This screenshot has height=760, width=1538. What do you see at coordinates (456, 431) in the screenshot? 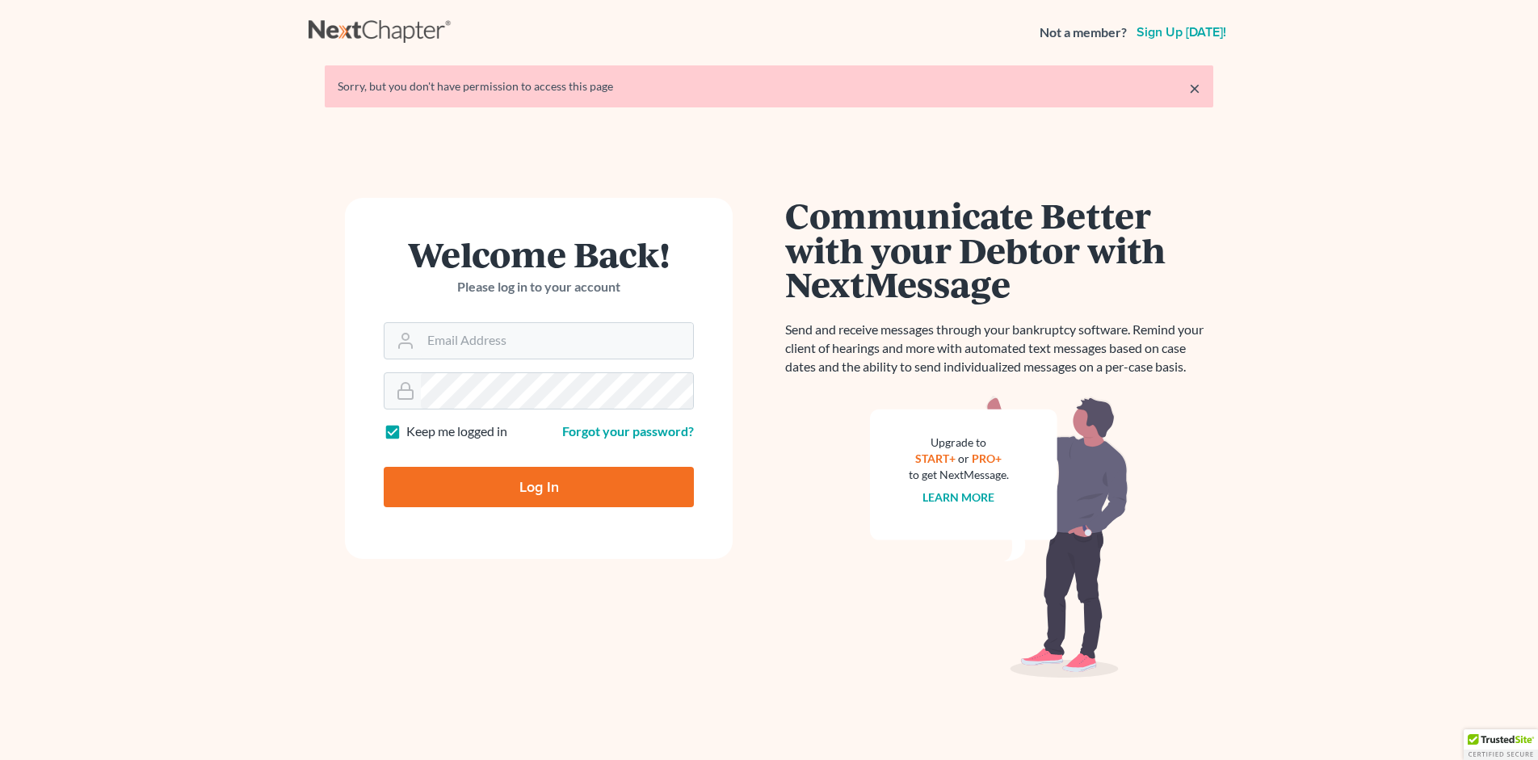
I see `label: Keep me logged in` at bounding box center [456, 431].